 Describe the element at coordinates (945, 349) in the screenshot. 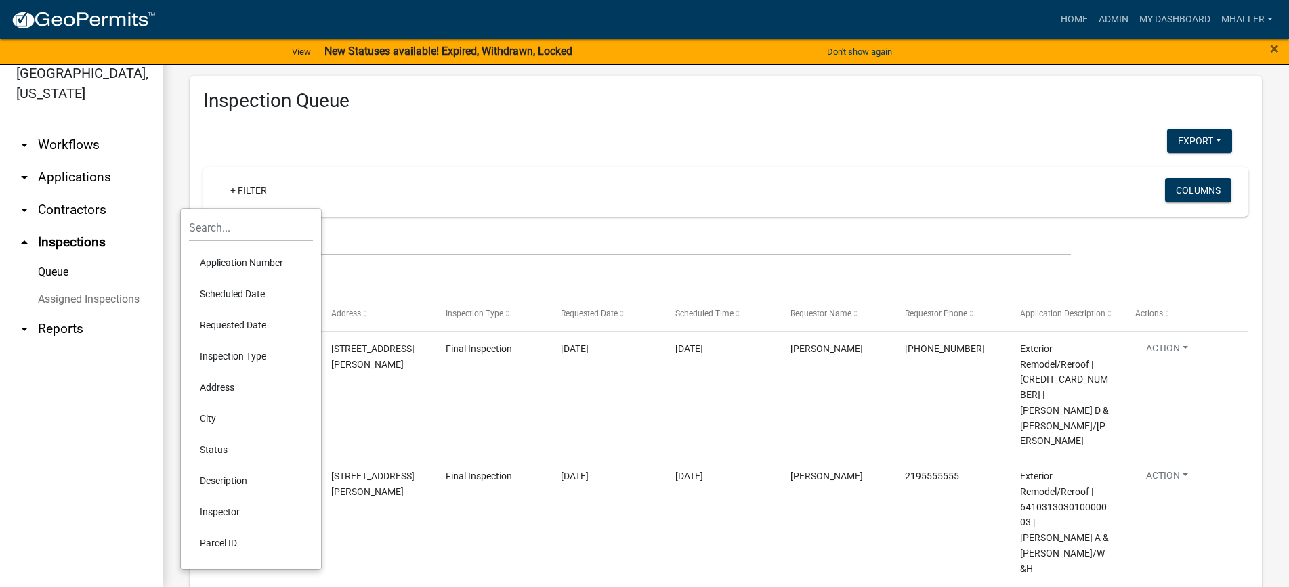

I see `span: 219-555-5555` at that location.